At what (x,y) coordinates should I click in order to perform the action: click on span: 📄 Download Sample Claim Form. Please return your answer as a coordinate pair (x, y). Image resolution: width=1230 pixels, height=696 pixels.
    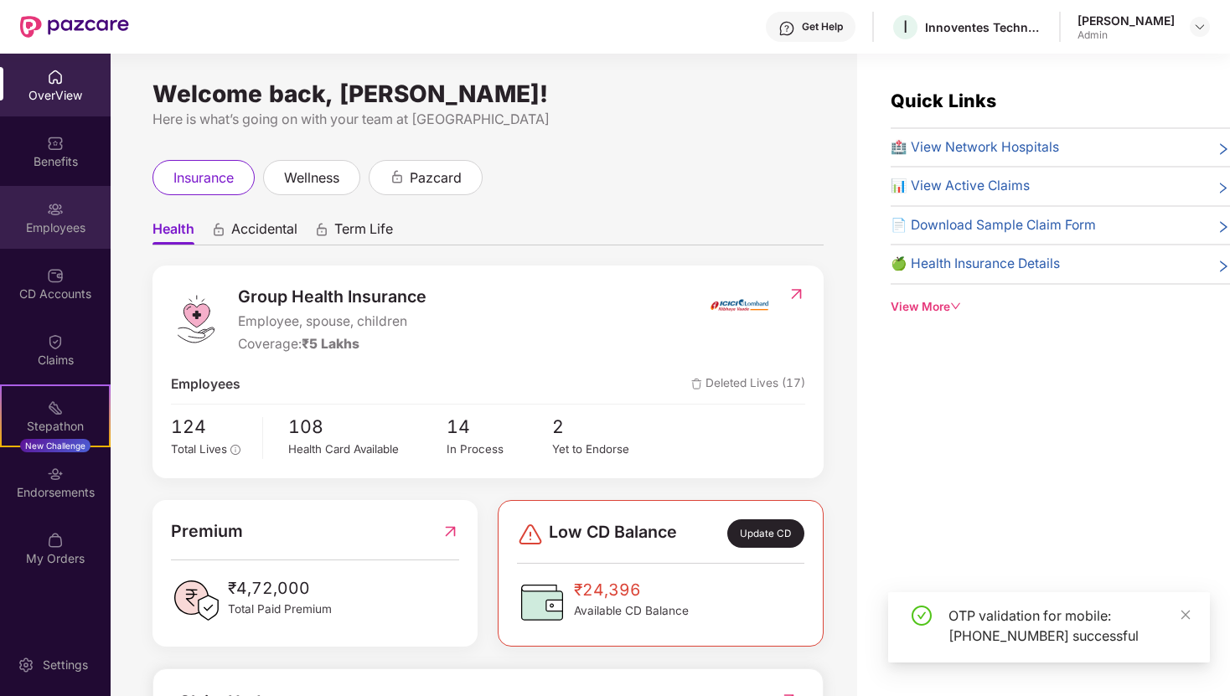
    Looking at the image, I should click on (993, 225).